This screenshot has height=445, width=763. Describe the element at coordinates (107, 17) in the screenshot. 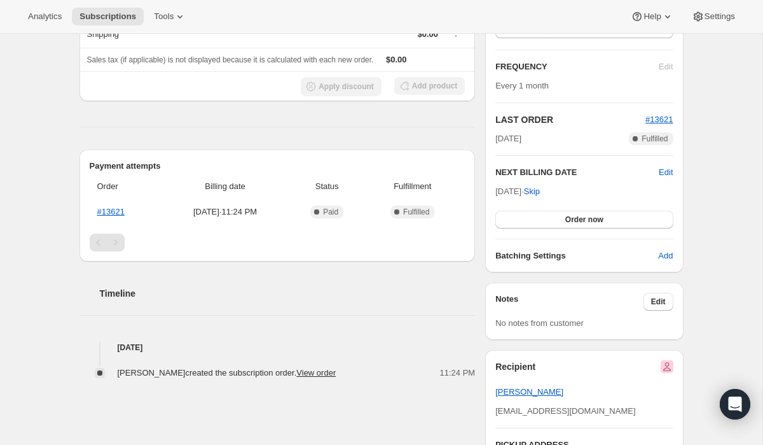

I see `span: Subscriptions` at that location.